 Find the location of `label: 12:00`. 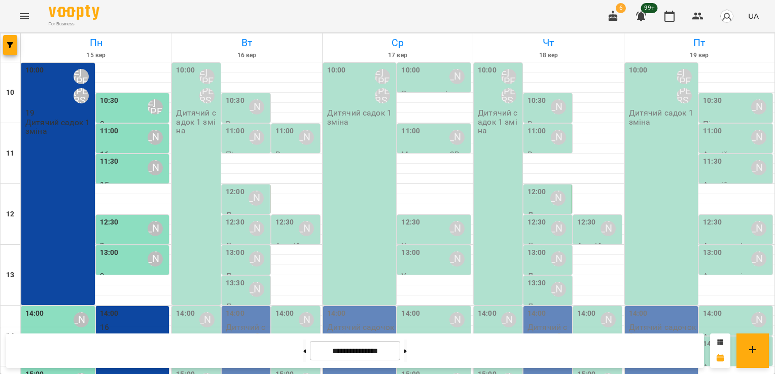

label: 12:00 is located at coordinates (235, 192).